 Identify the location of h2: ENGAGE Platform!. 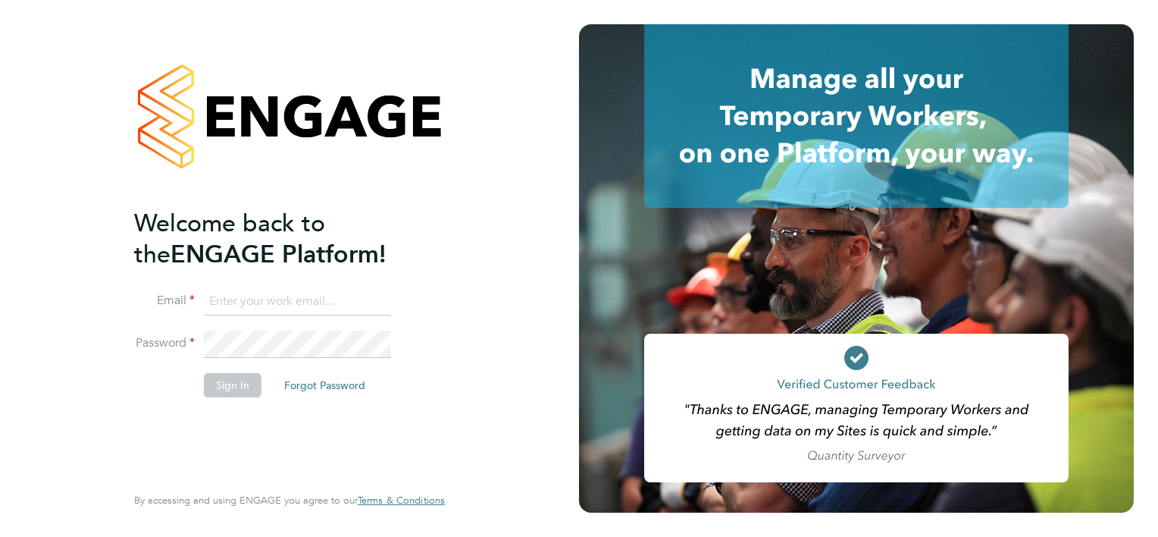
(282, 239).